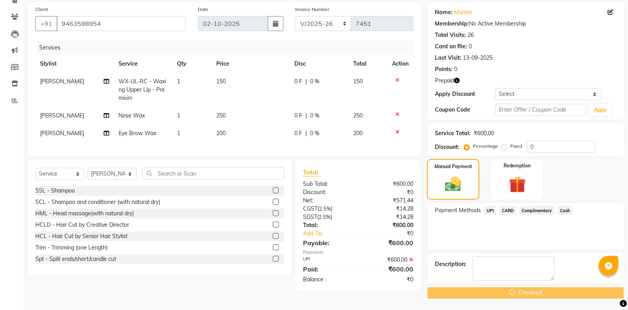 This screenshot has width=628, height=310. I want to click on span: Prepaid, so click(445, 81).